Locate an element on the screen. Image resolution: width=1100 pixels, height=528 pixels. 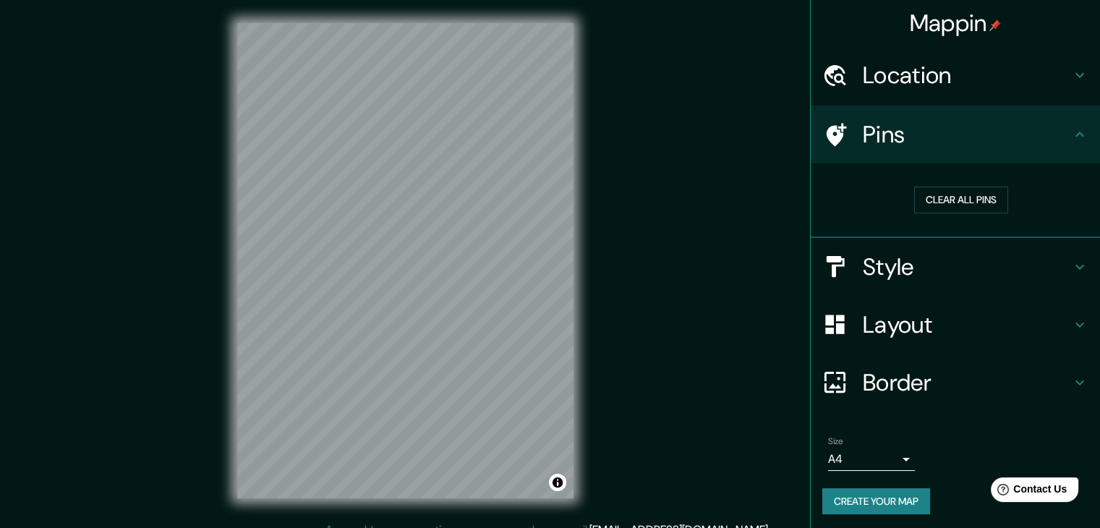
h4: Location is located at coordinates (967, 75).